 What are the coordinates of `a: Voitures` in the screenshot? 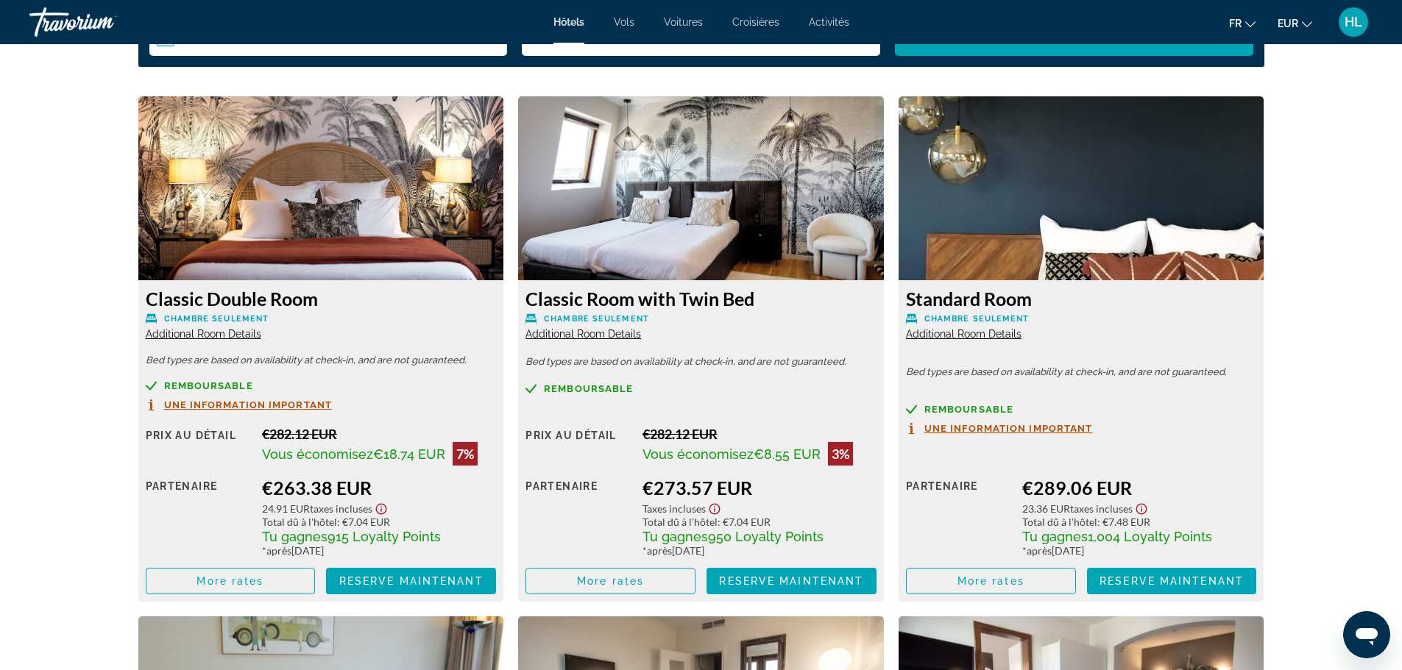 It's located at (683, 22).